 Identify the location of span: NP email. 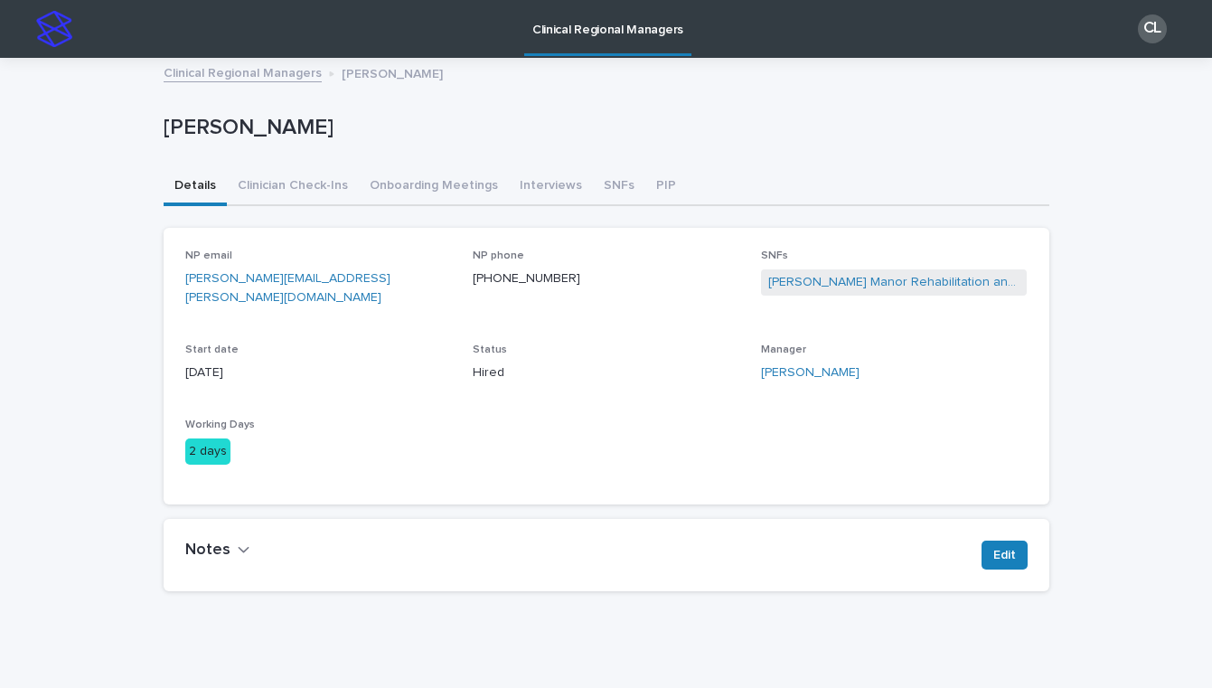
(209, 256).